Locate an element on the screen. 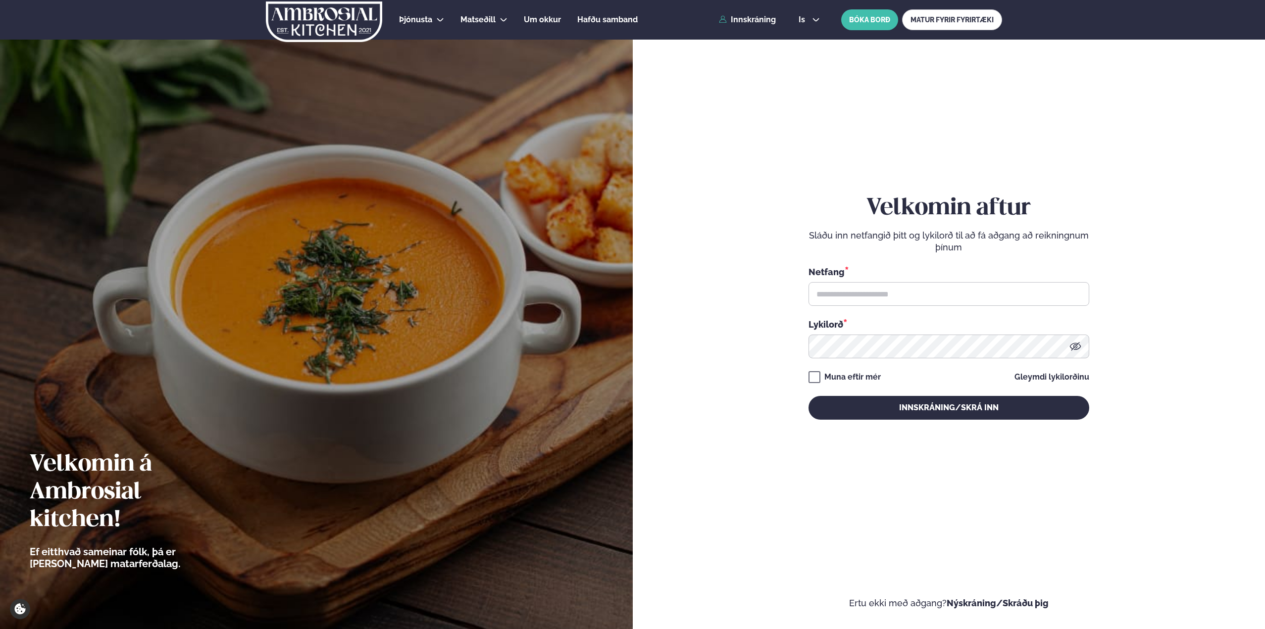  span: Hafðu samband is located at coordinates (607, 19).